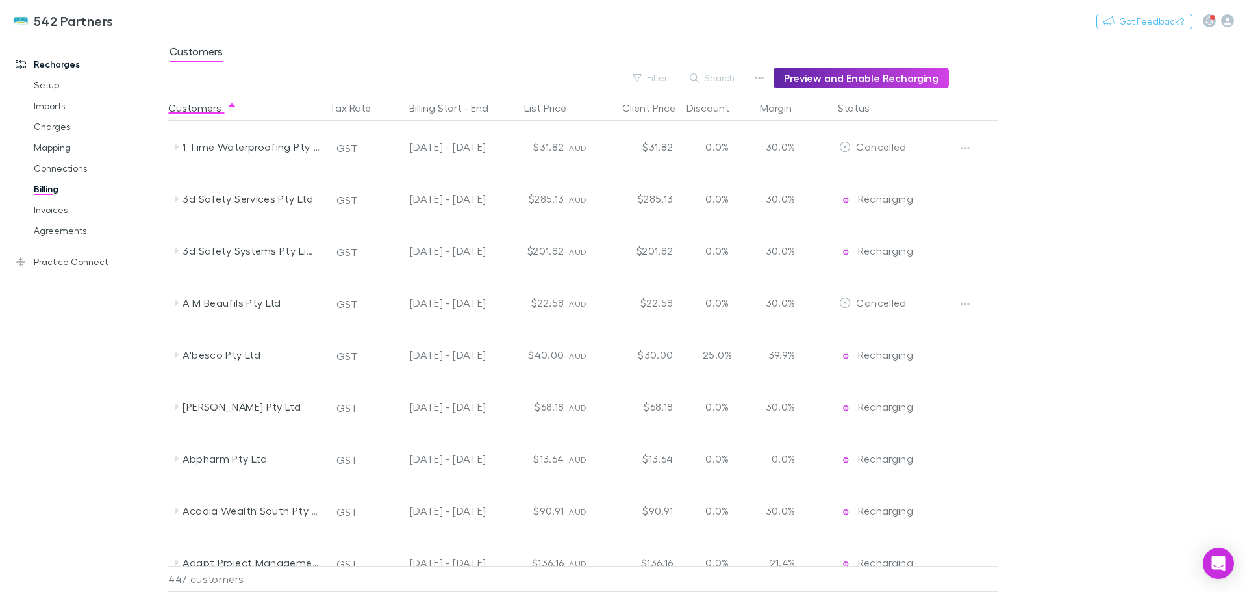 Image resolution: width=1247 pixels, height=592 pixels. What do you see at coordinates (553, 108) in the screenshot?
I see `div: List Price` at bounding box center [553, 108].